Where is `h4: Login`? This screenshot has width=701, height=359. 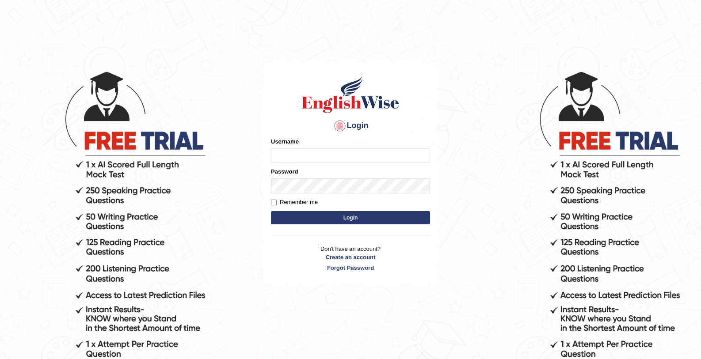
h4: Login is located at coordinates (351, 126).